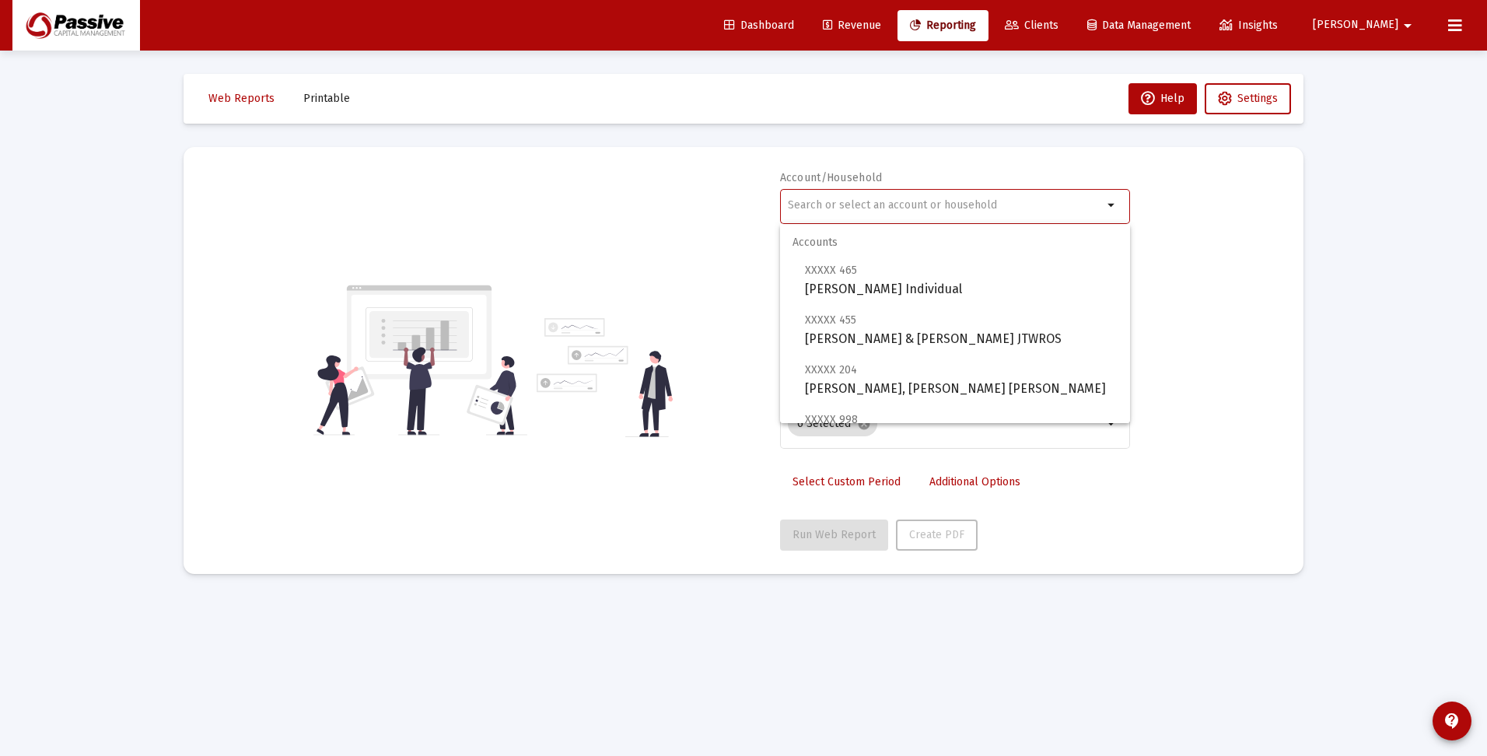 This screenshot has width=1487, height=756. I want to click on a: Reporting, so click(942, 26).